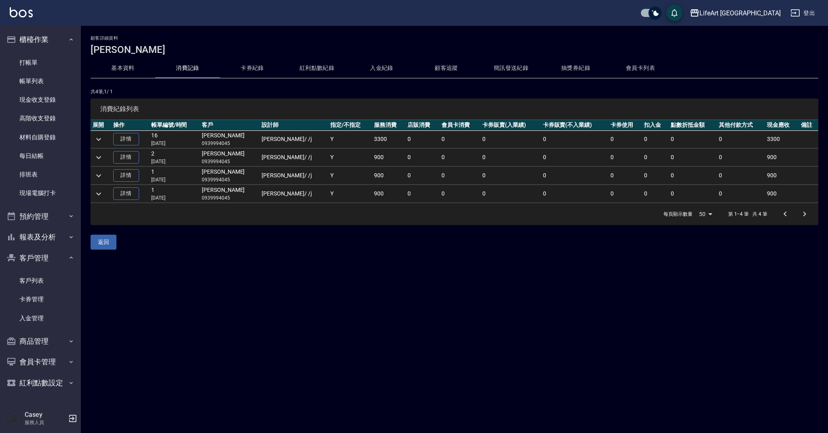 The height and width of the screenshot is (433, 828). Describe the element at coordinates (748, 214) in the screenshot. I see `p: 第 1–4 筆 共 4 筆` at that location.